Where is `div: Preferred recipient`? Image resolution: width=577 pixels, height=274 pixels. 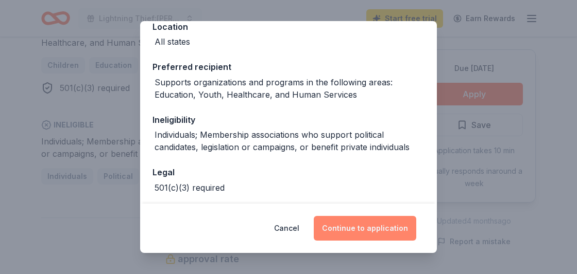
div: Preferred recipient is located at coordinates (288, 67).